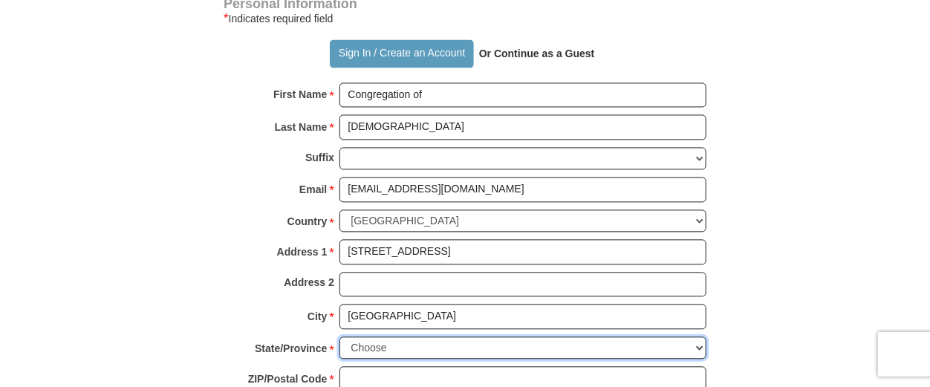 The width and height of the screenshot is (930, 387). What do you see at coordinates (537, 53) in the screenshot?
I see `strong: Or Continue as a Guest` at bounding box center [537, 53].